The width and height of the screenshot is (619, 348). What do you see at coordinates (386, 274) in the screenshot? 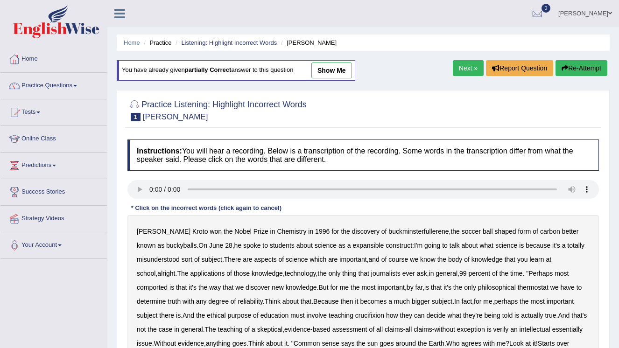
I see `b: journalists` at bounding box center [386, 274].